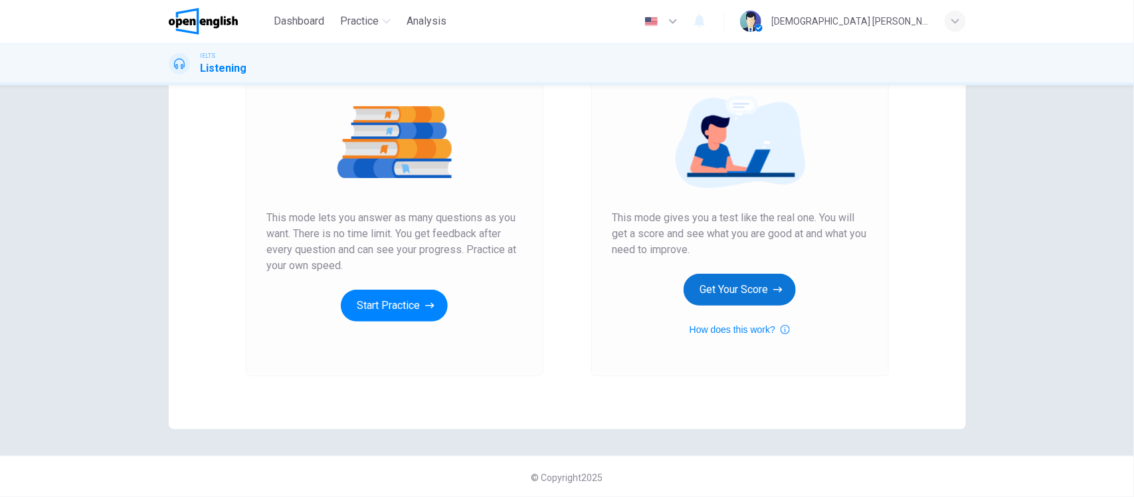  What do you see at coordinates (739, 290) in the screenshot?
I see `button: Get Your Score` at bounding box center [739, 290].